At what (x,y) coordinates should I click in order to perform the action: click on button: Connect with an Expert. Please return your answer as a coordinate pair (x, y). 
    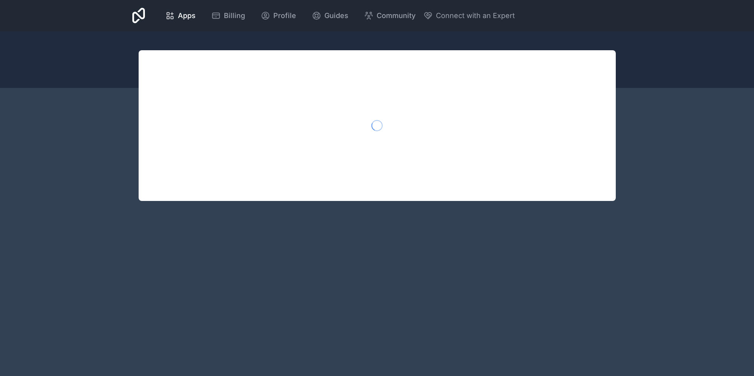
    Looking at the image, I should click on (469, 16).